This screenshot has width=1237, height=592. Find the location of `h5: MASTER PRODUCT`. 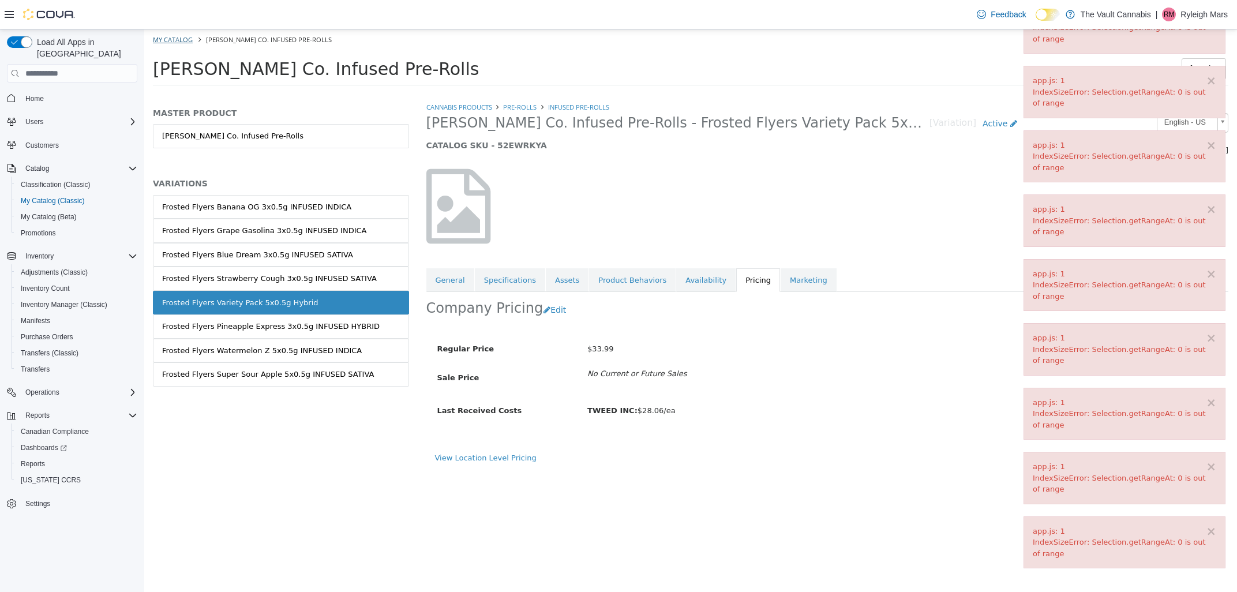

h5: MASTER PRODUCT is located at coordinates (137, 84).